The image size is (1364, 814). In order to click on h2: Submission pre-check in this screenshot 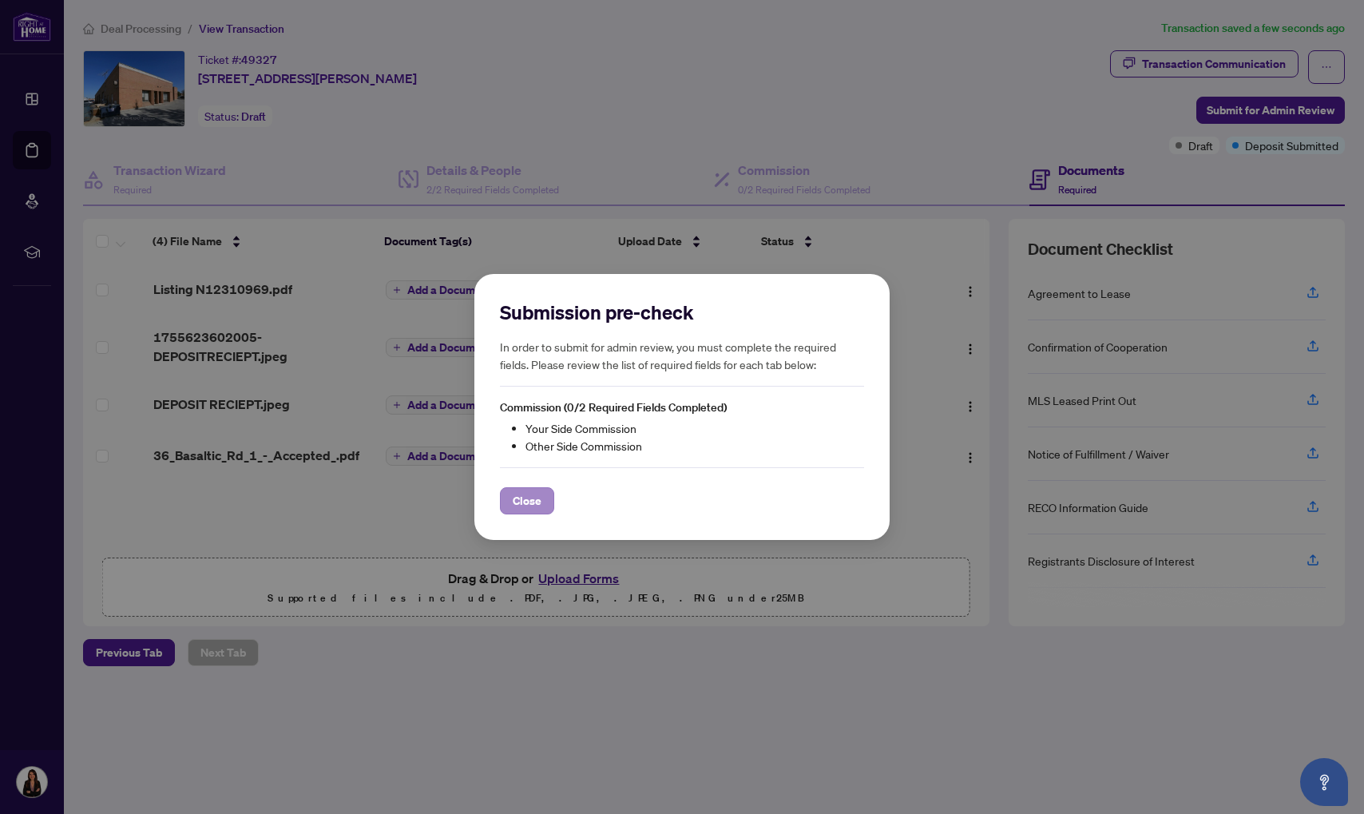, I will do `click(682, 312)`.